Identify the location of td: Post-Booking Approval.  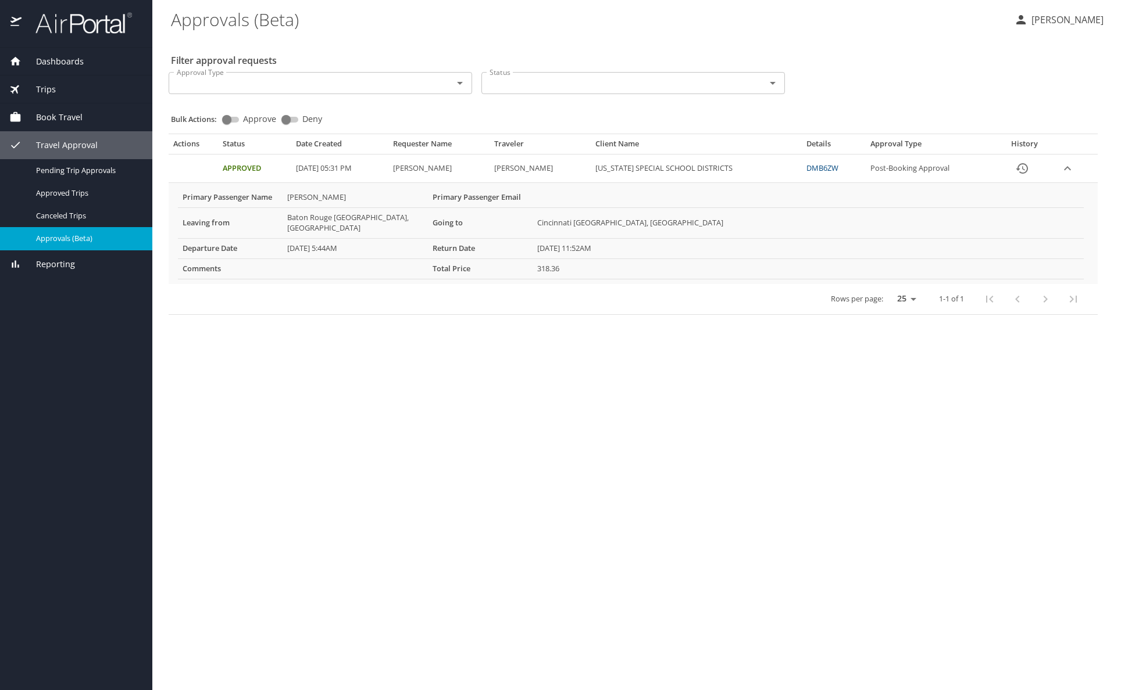
(930, 169).